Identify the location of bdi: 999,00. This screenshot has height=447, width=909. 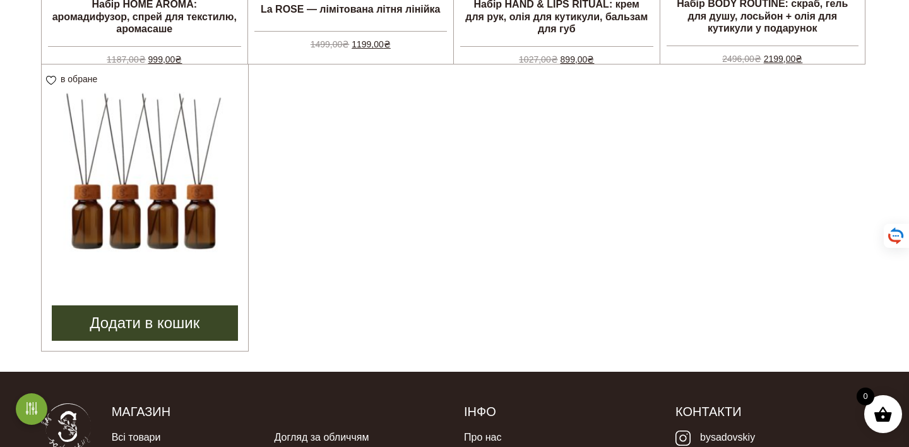
(165, 59).